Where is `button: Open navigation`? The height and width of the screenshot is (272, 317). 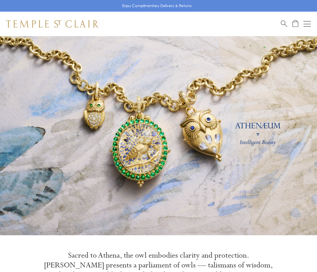
button: Open navigation is located at coordinates (308, 24).